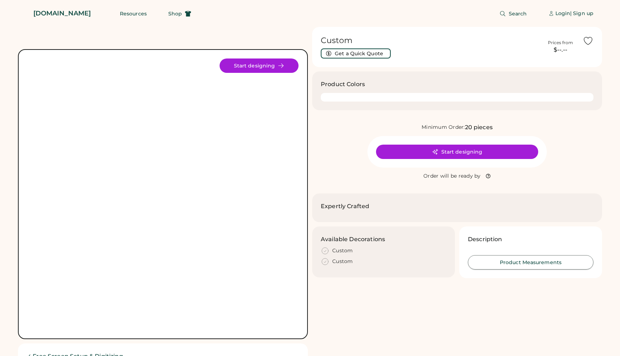 The height and width of the screenshot is (356, 620). I want to click on button: Resources, so click(133, 14).